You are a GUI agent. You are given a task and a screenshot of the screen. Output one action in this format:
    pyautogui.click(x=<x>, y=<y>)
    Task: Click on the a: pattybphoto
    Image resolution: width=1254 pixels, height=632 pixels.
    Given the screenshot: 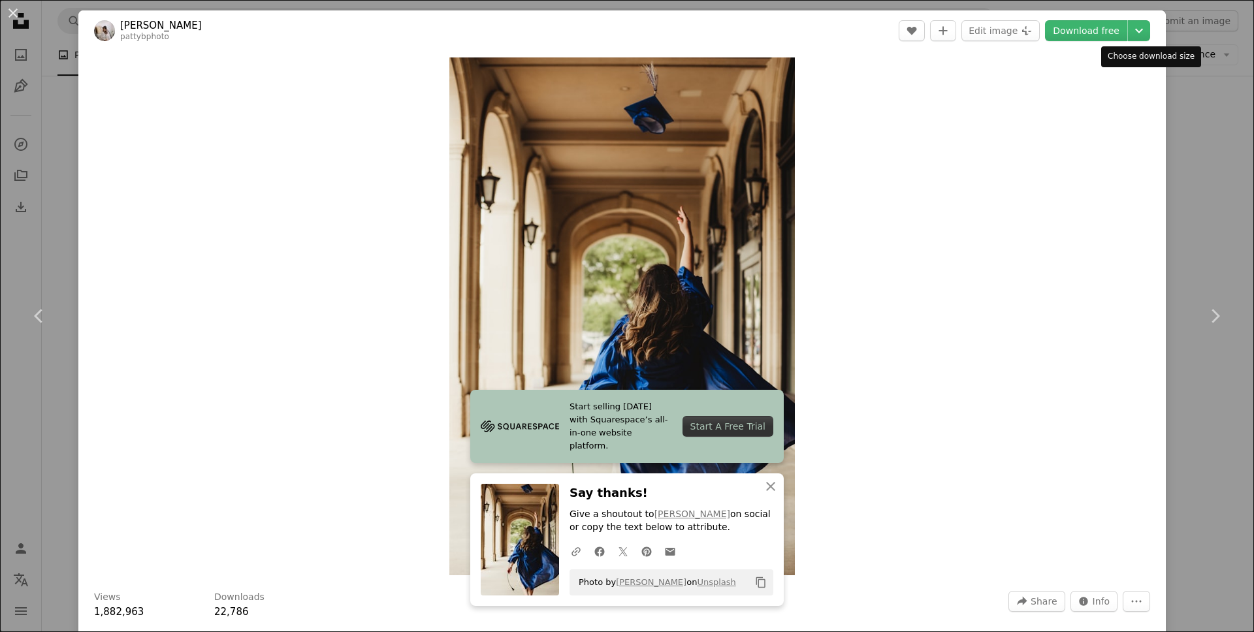 What is the action you would take?
    pyautogui.click(x=144, y=37)
    